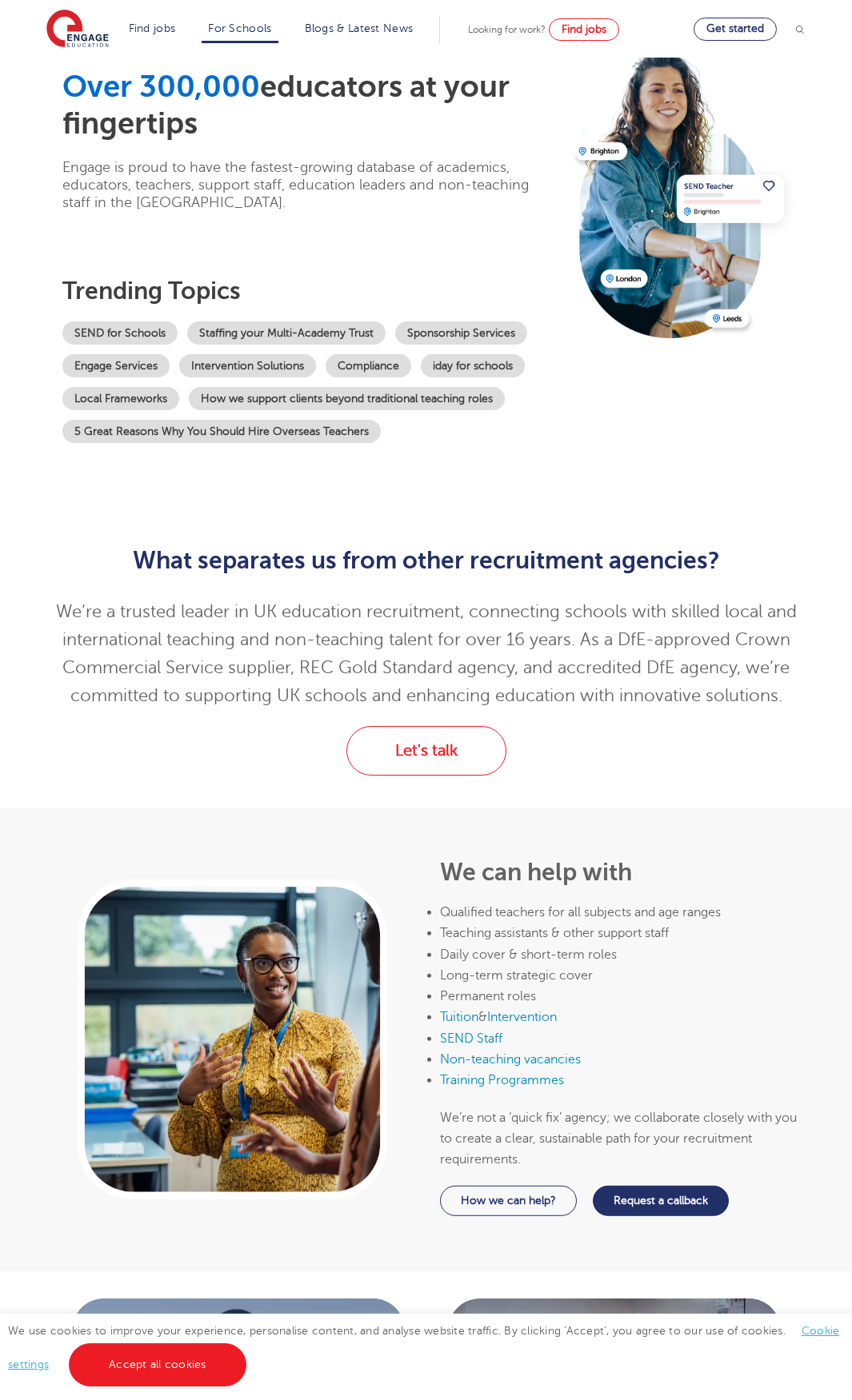  I want to click on a: 5 Great Reasons Why You Should Hire Overseas Teachers, so click(222, 431).